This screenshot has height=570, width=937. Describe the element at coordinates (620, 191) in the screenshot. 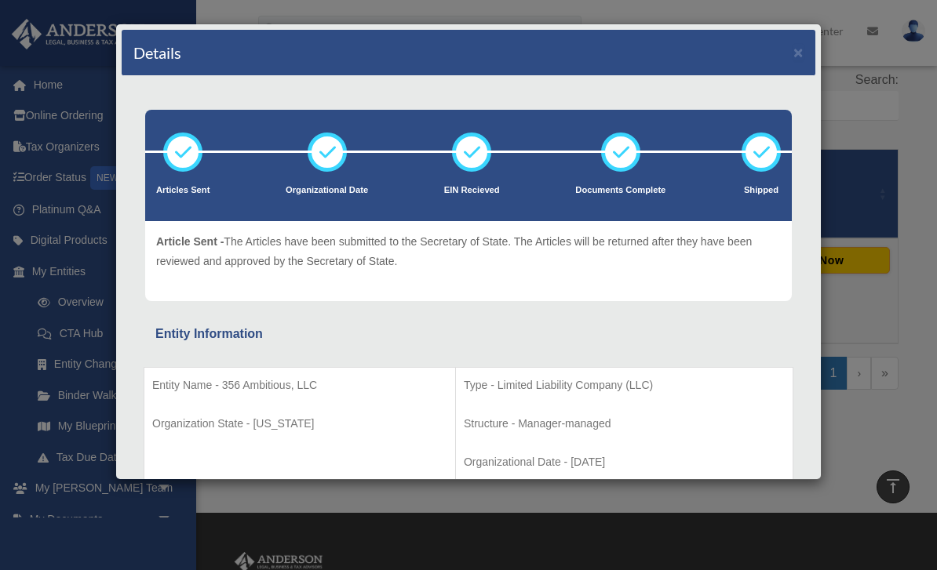

I see `p: Documents Complete` at that location.